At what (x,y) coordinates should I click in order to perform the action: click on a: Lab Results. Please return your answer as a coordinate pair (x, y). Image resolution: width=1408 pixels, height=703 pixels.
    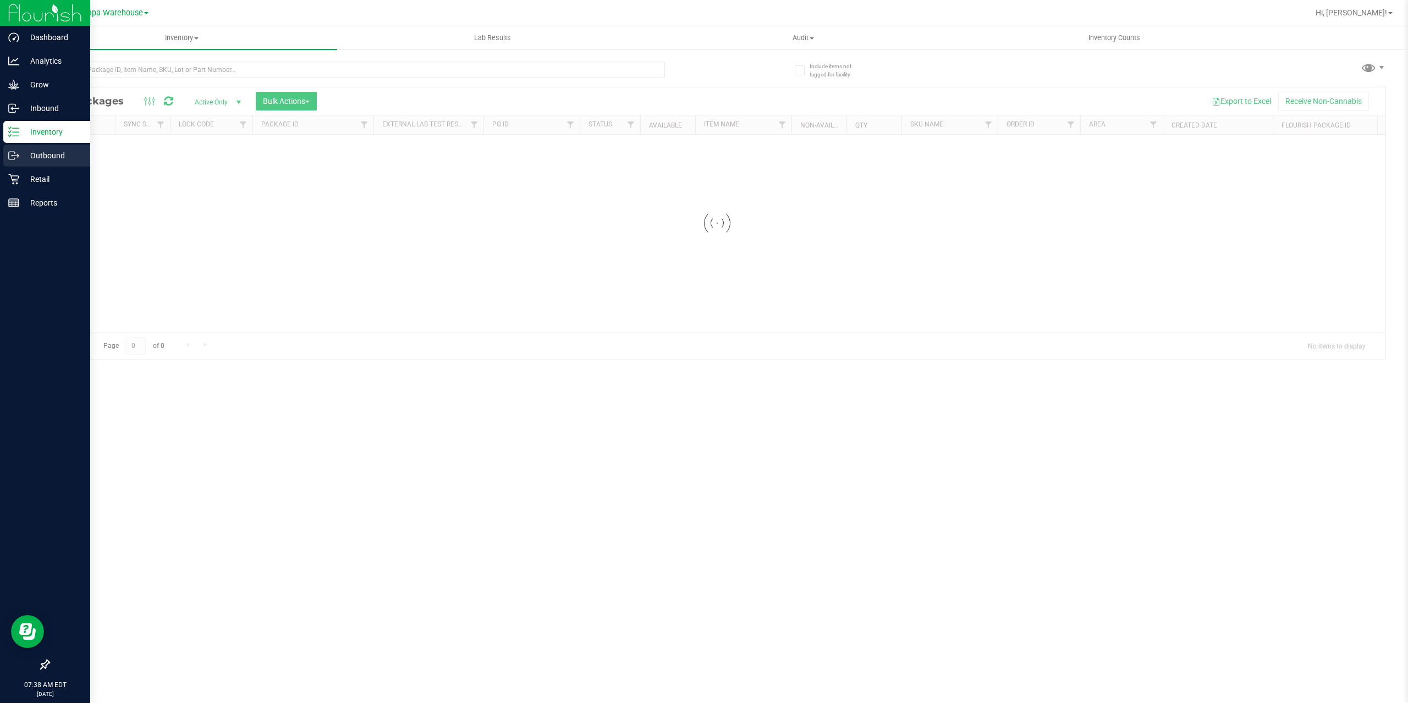
    Looking at the image, I should click on (492, 38).